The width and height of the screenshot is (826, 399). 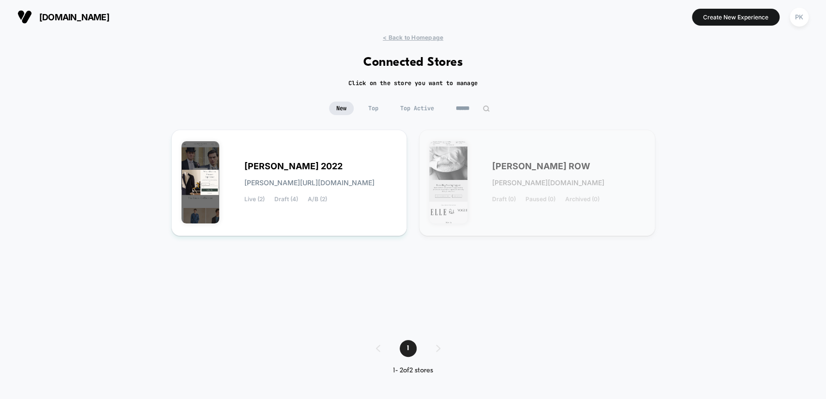 I want to click on img: edit, so click(x=486, y=108).